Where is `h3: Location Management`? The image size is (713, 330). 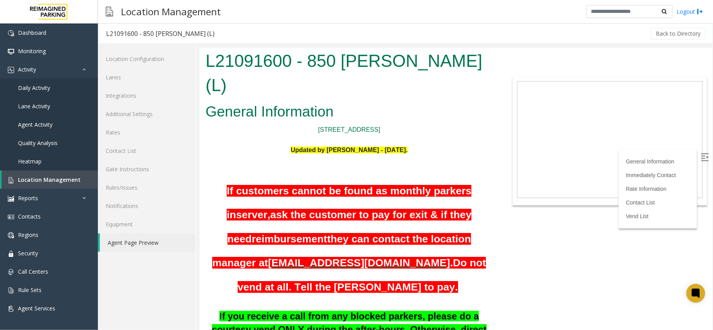
h3: Location Management is located at coordinates (171, 11).